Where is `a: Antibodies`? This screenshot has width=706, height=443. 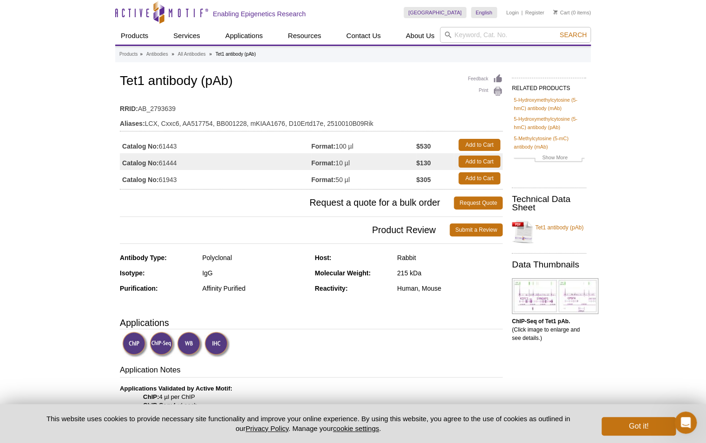 a: Antibodies is located at coordinates (157, 54).